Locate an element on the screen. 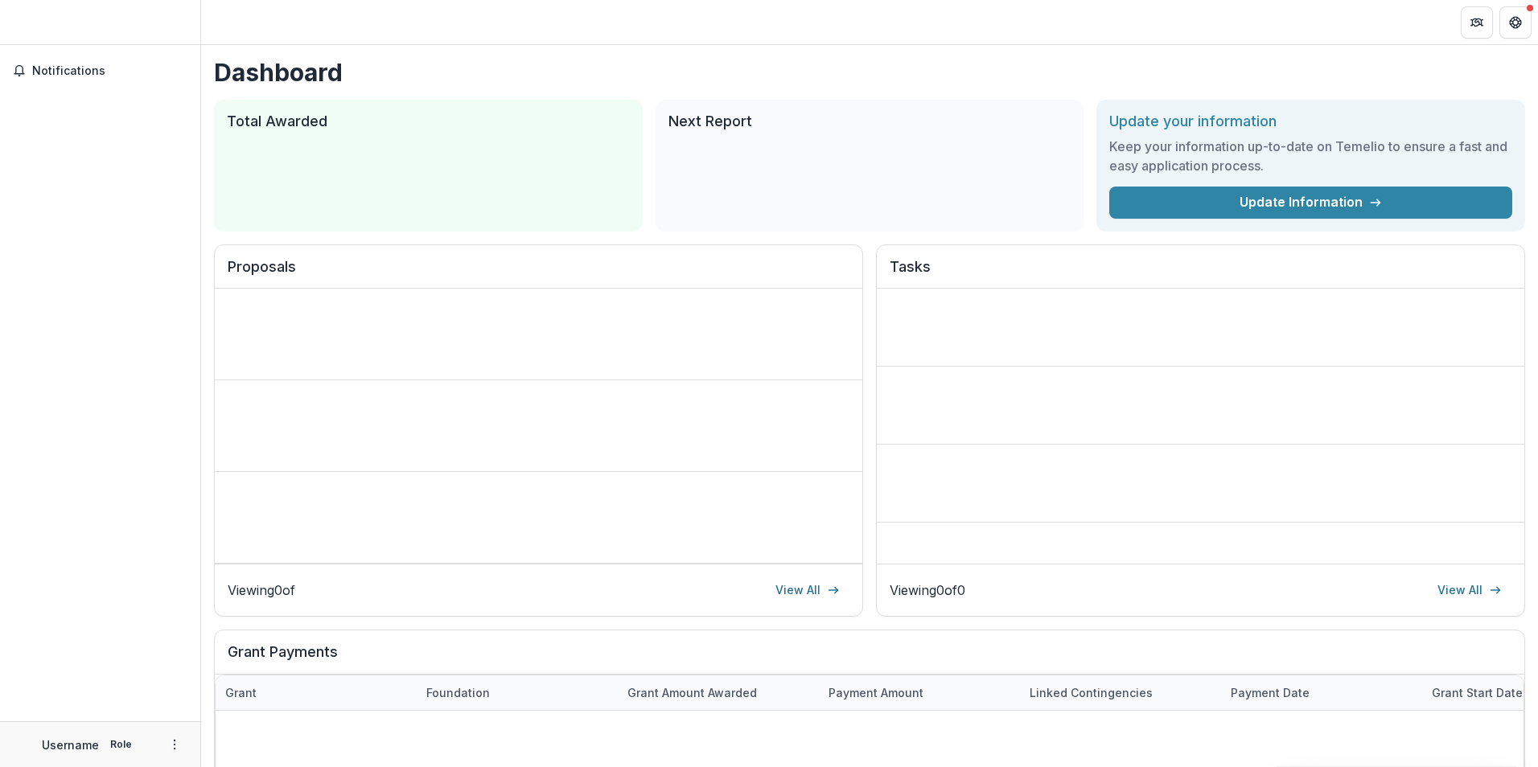 The height and width of the screenshot is (767, 1538). button: Get Help is located at coordinates (1516, 23).